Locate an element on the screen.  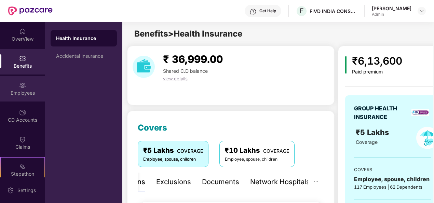
img: svg+xml;base64,PHN2ZyBpZD0iQ2xhaW0iIHhtbG5zPSJodHRwOi8vd3d3LnczLm9yZy8yMDAwL3N2ZyIgd2lkdGg9IjIwIi... is located at coordinates (23, 139).